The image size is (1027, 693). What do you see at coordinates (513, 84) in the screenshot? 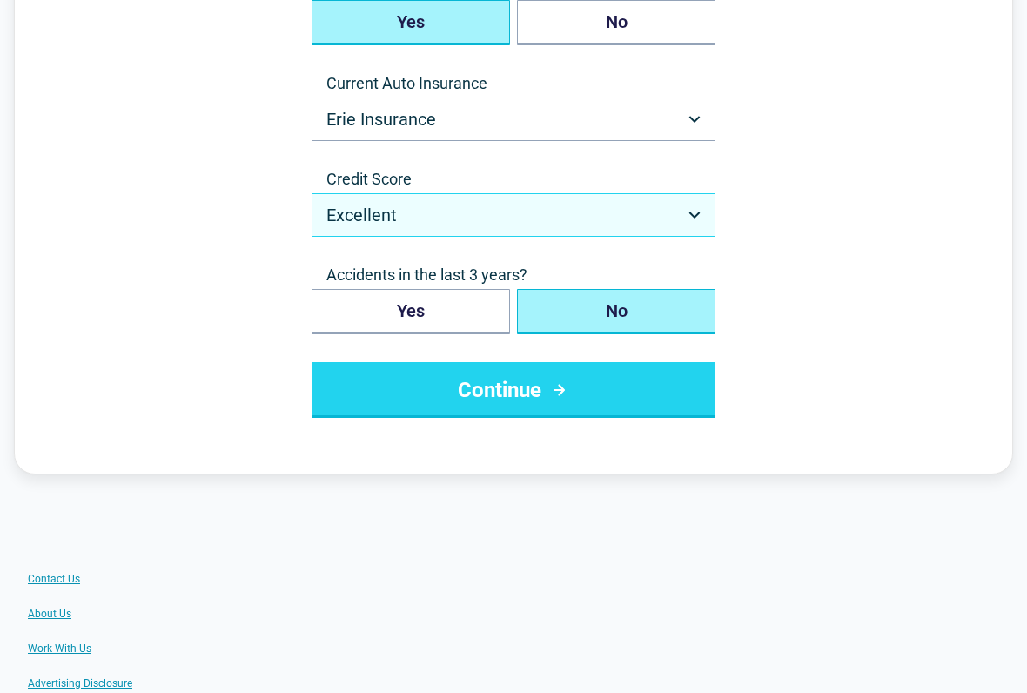
I see `label: Current Auto Insurance` at bounding box center [513, 84].